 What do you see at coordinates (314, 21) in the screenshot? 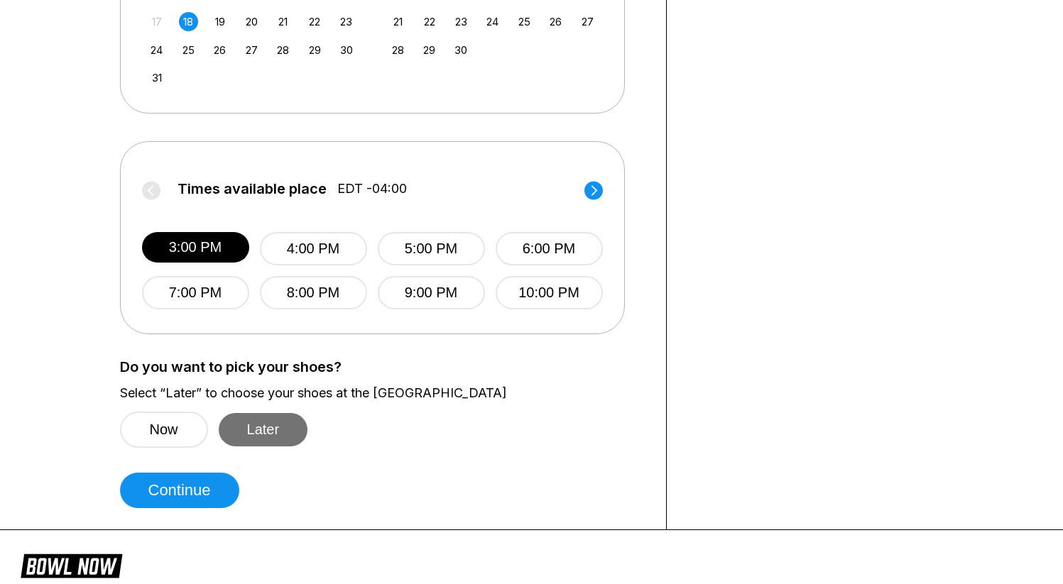
I see `div: Choose Friday, August 22nd, 2025` at bounding box center [314, 21].